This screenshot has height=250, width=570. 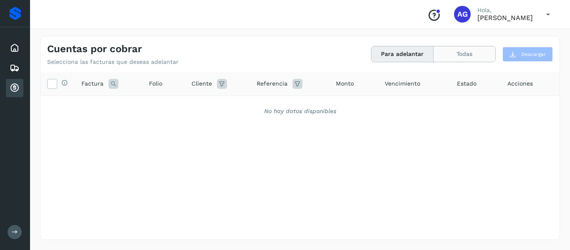 I want to click on span: Cliente, so click(x=201, y=83).